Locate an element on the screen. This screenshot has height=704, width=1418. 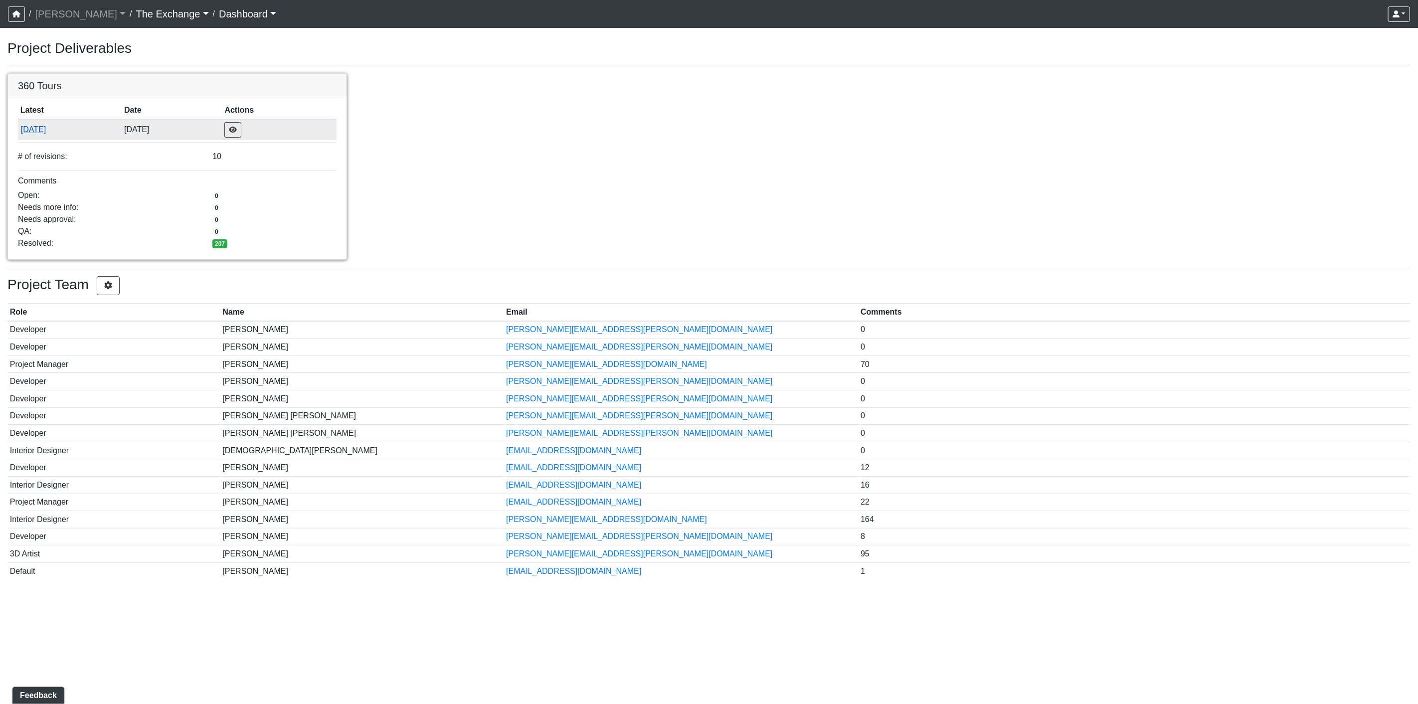
td: 164 is located at coordinates (1135, 520).